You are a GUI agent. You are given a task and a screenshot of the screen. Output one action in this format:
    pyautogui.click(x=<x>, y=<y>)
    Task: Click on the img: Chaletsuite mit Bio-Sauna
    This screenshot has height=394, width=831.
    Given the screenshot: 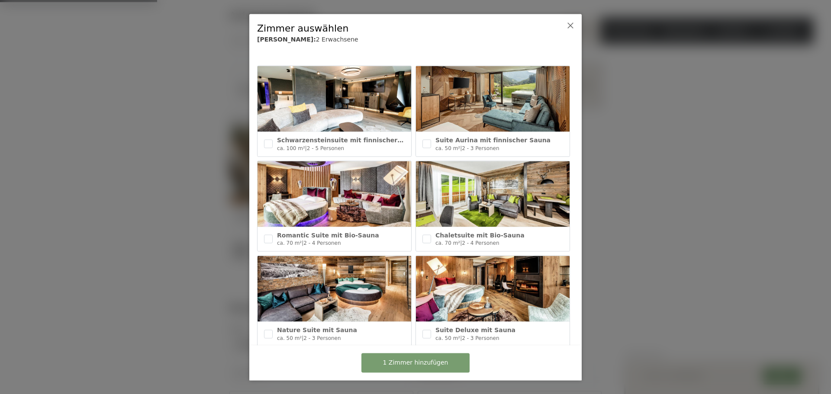 What is the action you would take?
    pyautogui.click(x=493, y=194)
    